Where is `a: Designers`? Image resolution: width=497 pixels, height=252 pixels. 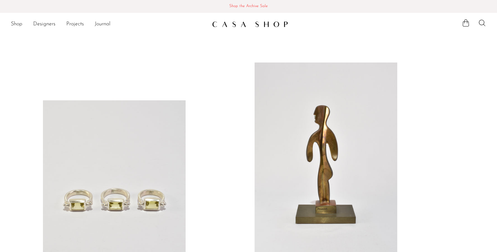
a: Designers is located at coordinates (44, 24).